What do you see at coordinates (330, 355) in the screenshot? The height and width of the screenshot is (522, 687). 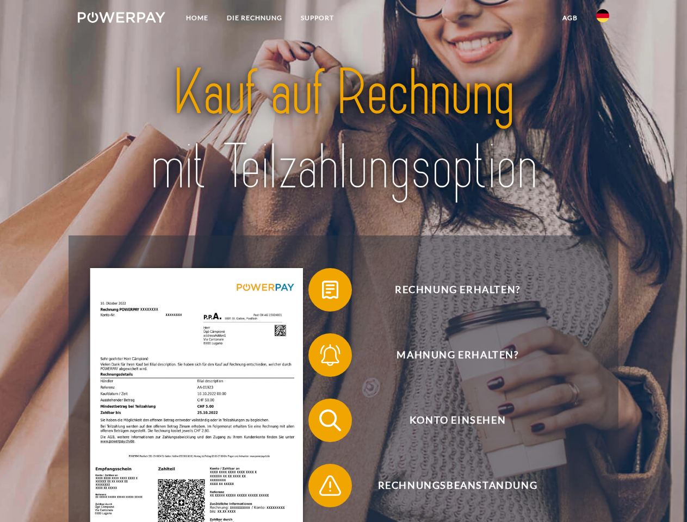 I see `img: qb_bell.svg` at bounding box center [330, 355].